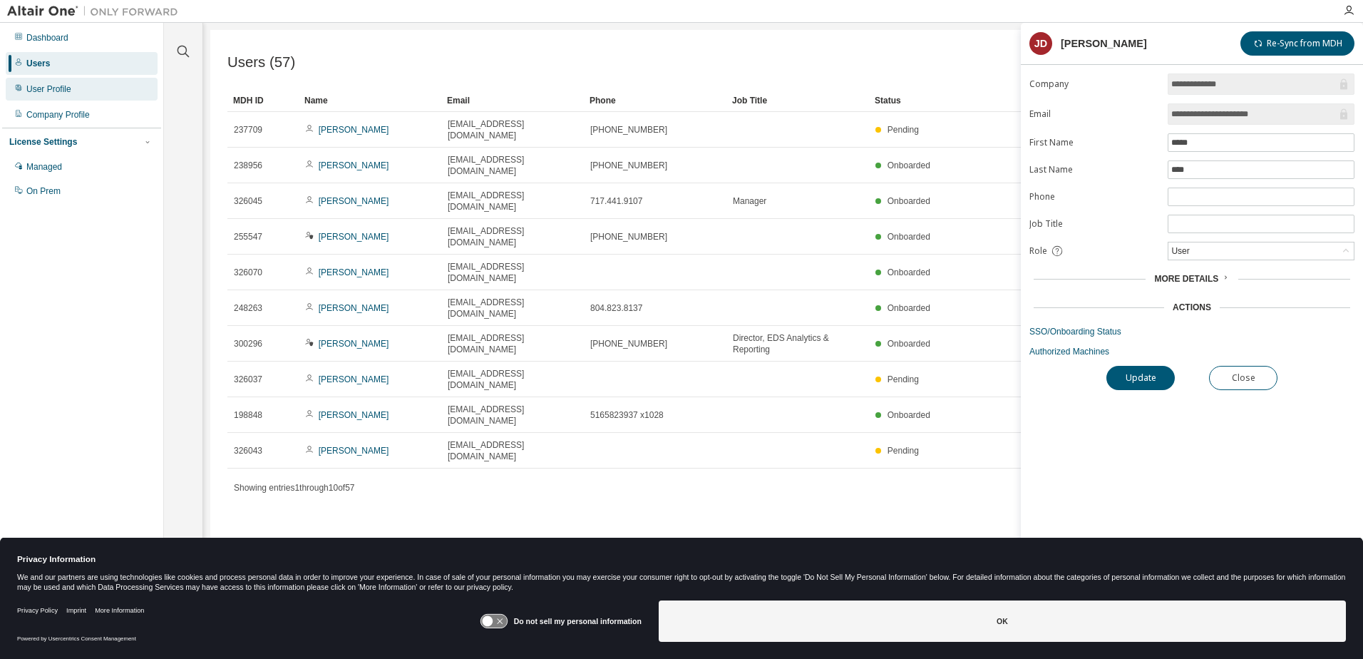 The height and width of the screenshot is (659, 1363). What do you see at coordinates (294, 488) in the screenshot?
I see `span: Showing entries 1 through 10 of 57` at bounding box center [294, 488].